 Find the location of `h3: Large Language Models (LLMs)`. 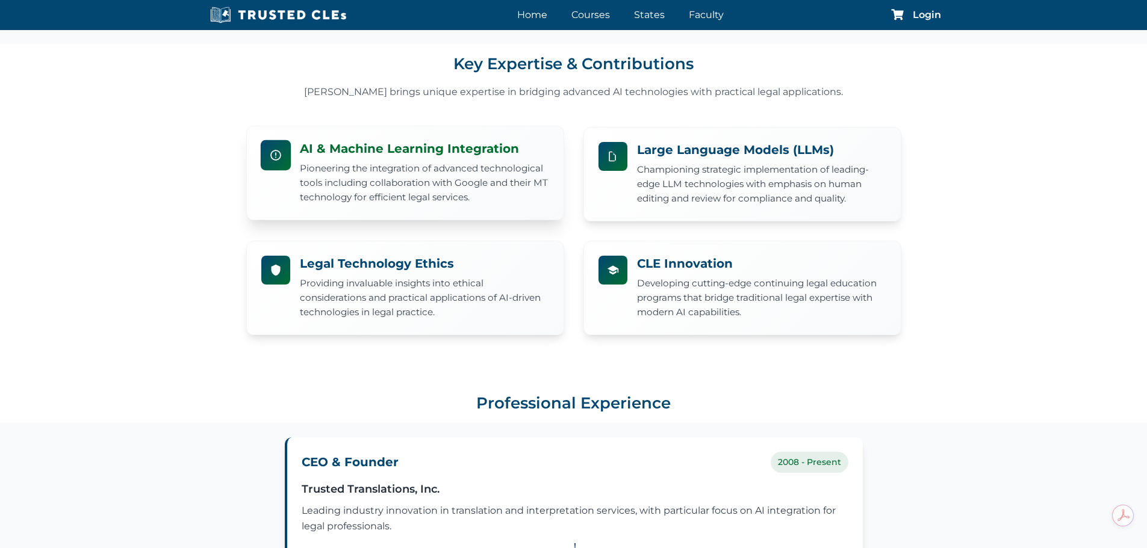

h3: Large Language Models (LLMs) is located at coordinates (761, 150).